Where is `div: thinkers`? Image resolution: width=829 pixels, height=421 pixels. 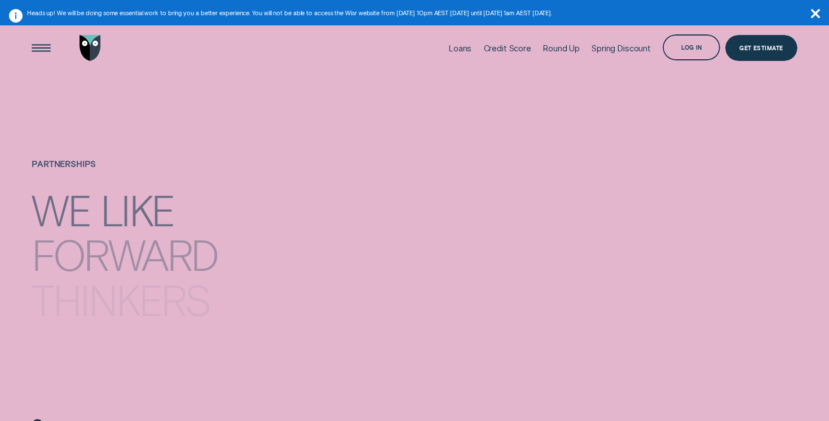 div: thinkers is located at coordinates (121, 299).